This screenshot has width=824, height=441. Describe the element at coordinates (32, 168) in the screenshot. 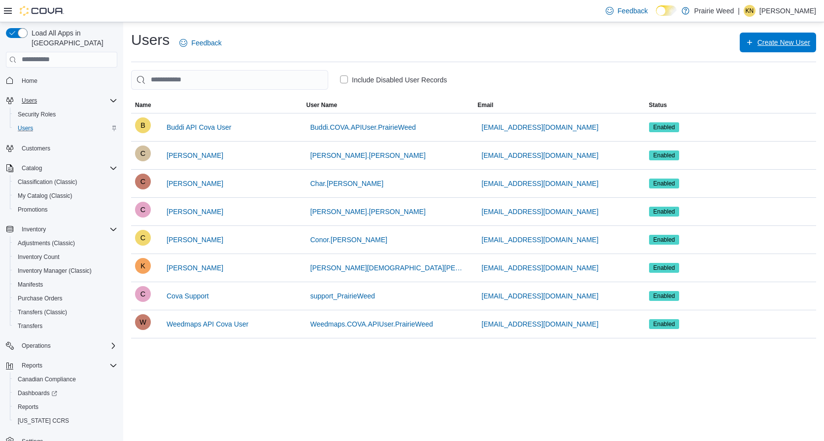

I see `span: Catalog` at that location.